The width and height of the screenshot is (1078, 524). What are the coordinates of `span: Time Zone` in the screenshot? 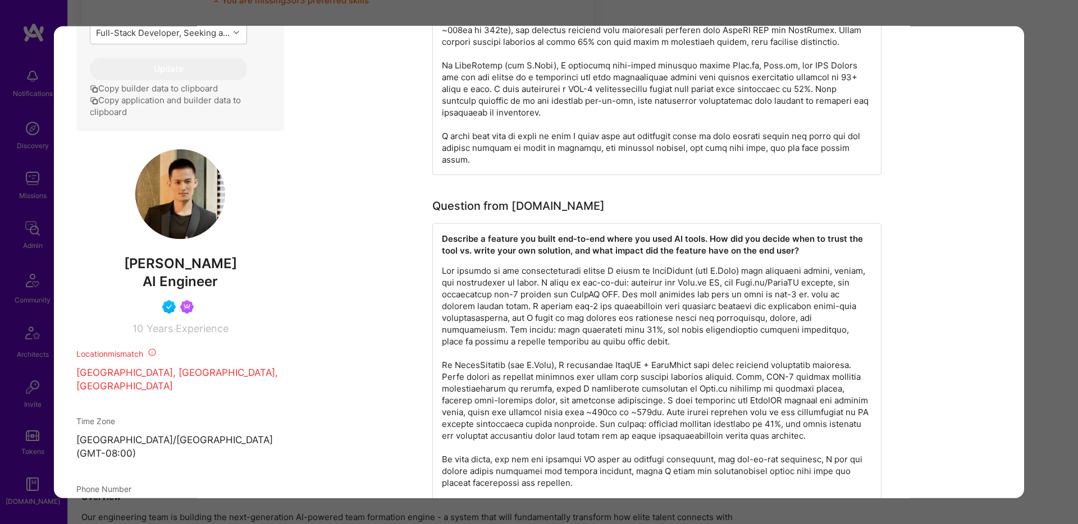 It's located at (95, 421).